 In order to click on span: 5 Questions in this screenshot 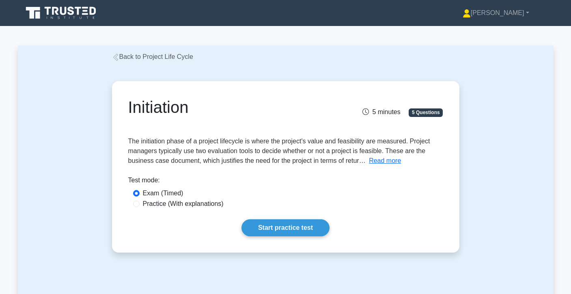, I will do `click(426, 112)`.